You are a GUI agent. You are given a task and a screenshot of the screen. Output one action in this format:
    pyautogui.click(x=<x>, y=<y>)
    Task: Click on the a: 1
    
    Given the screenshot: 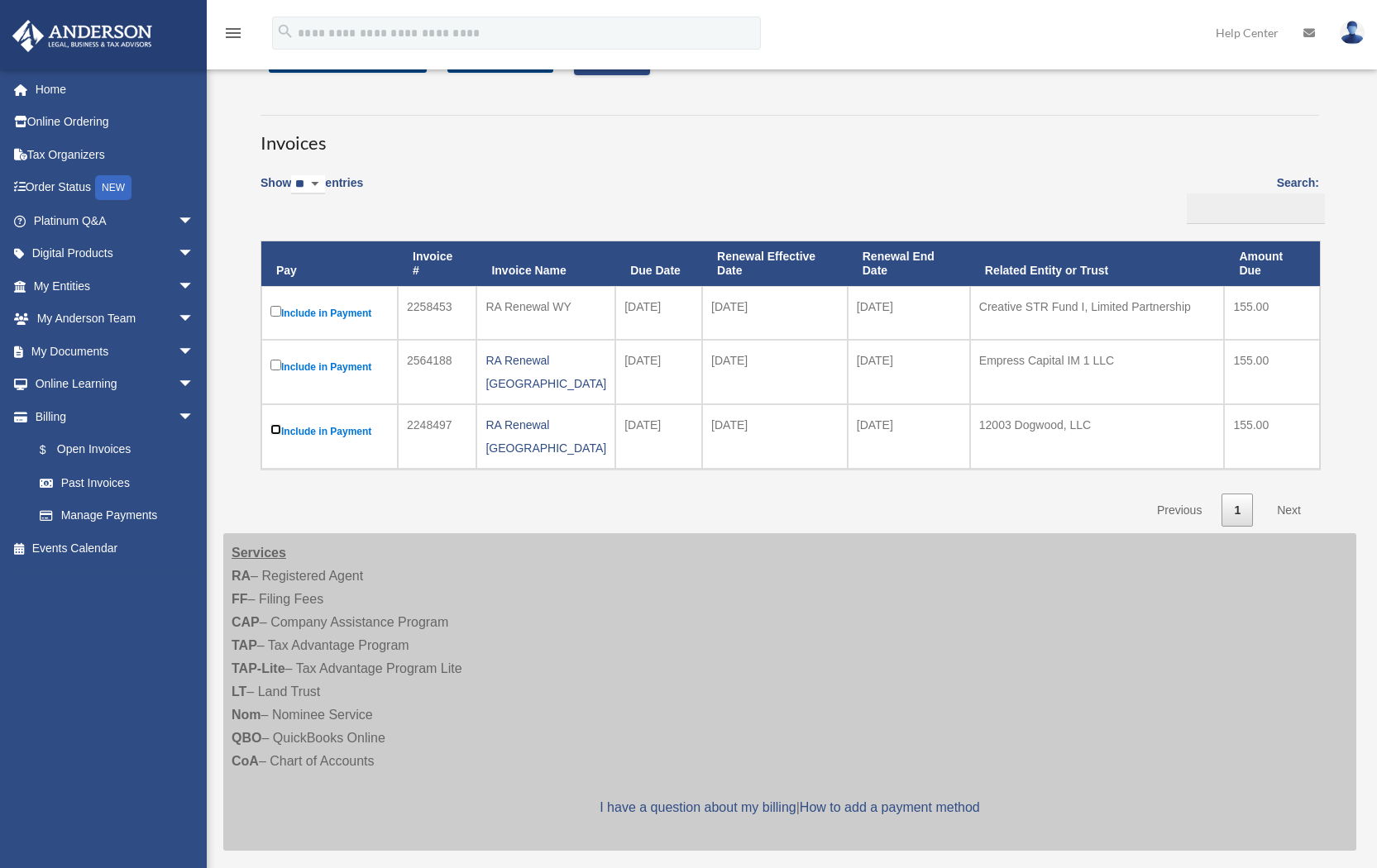 What is the action you would take?
    pyautogui.click(x=1237, y=510)
    